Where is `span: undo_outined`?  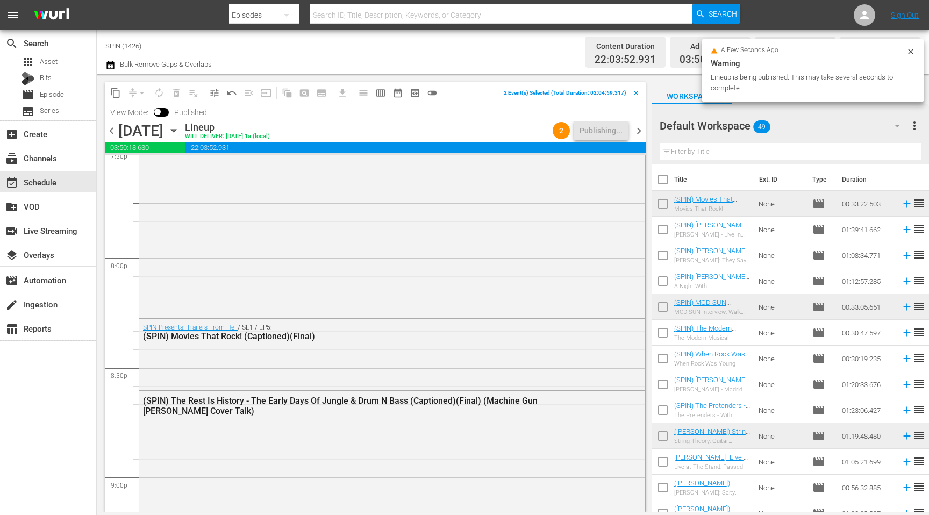
span: undo_outined is located at coordinates (232, 93).